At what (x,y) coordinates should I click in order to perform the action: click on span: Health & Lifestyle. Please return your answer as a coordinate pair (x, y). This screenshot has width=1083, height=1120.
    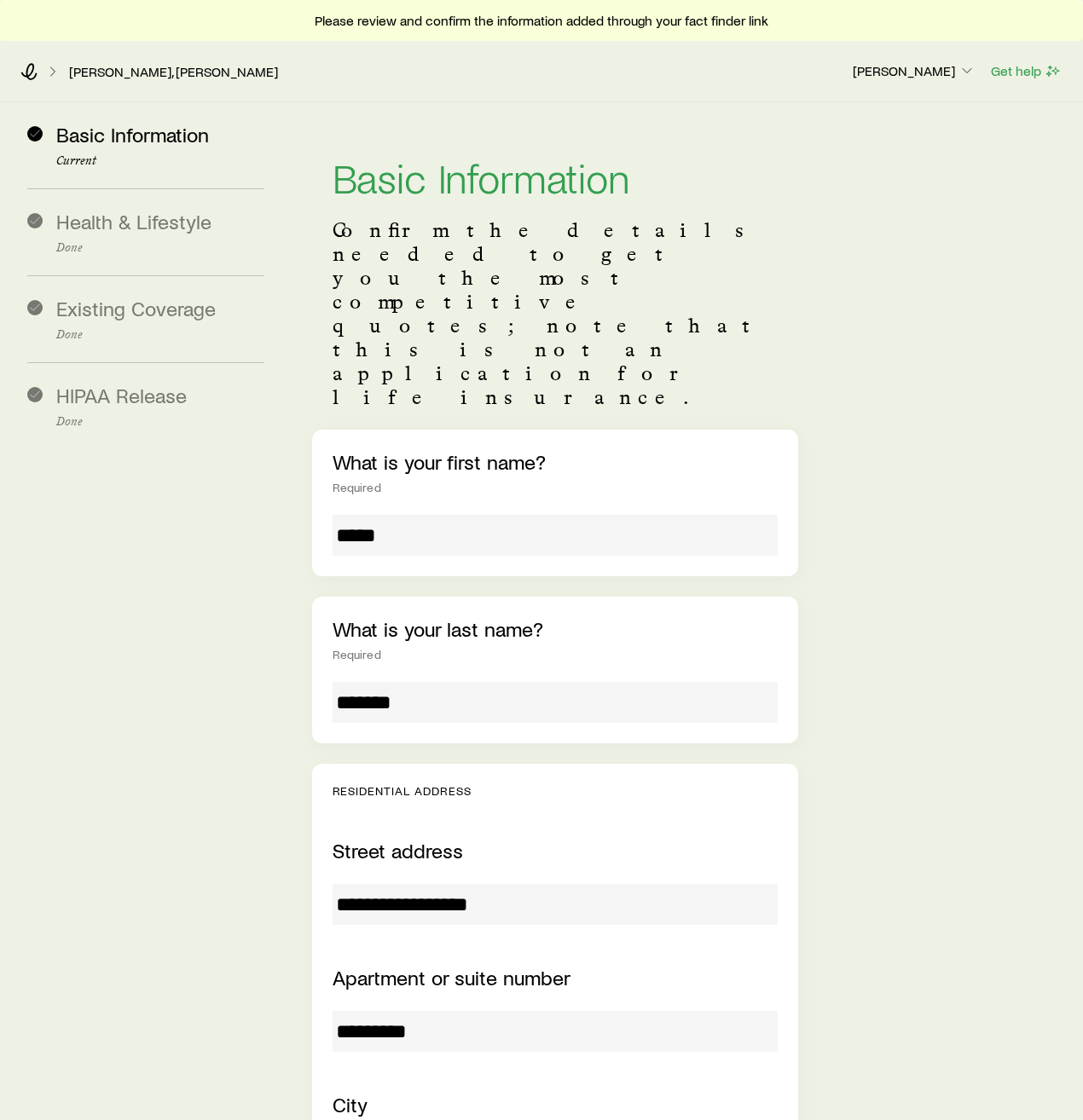
    Looking at the image, I should click on (134, 221).